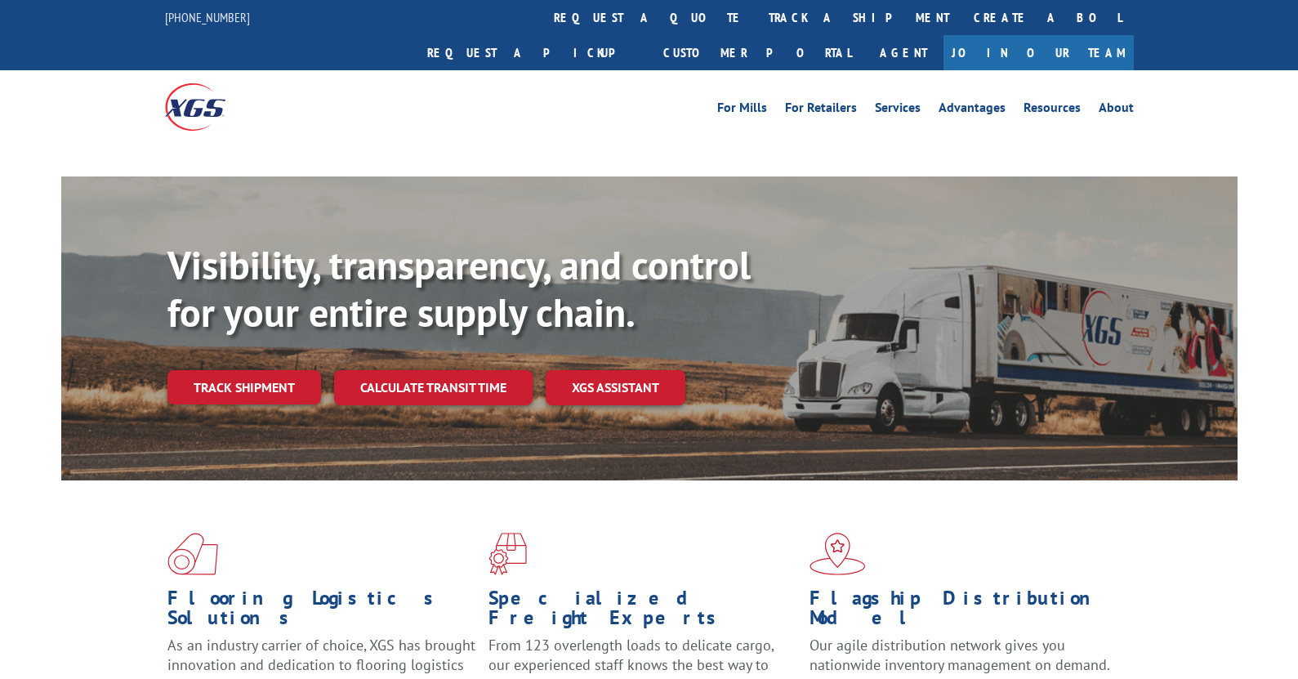  I want to click on b: Visibility, transparency, and control for your entire supply chain., so click(459, 288).